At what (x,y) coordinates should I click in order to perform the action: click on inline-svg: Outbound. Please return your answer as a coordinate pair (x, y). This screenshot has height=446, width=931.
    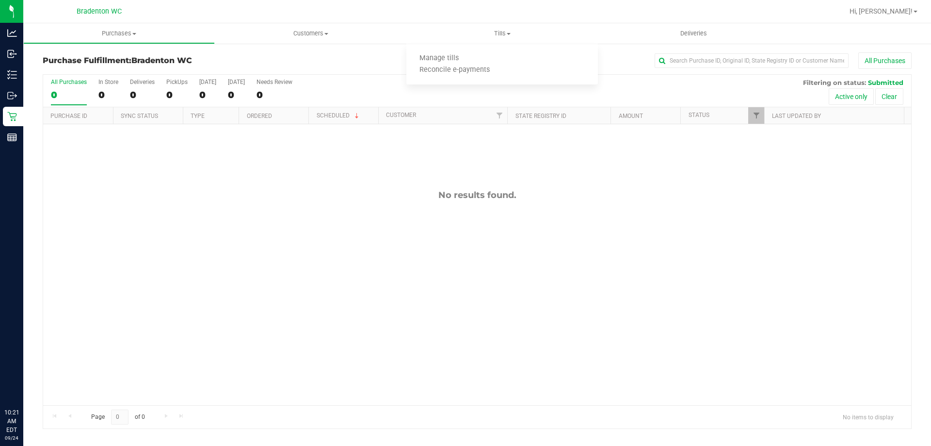
    Looking at the image, I should click on (12, 96).